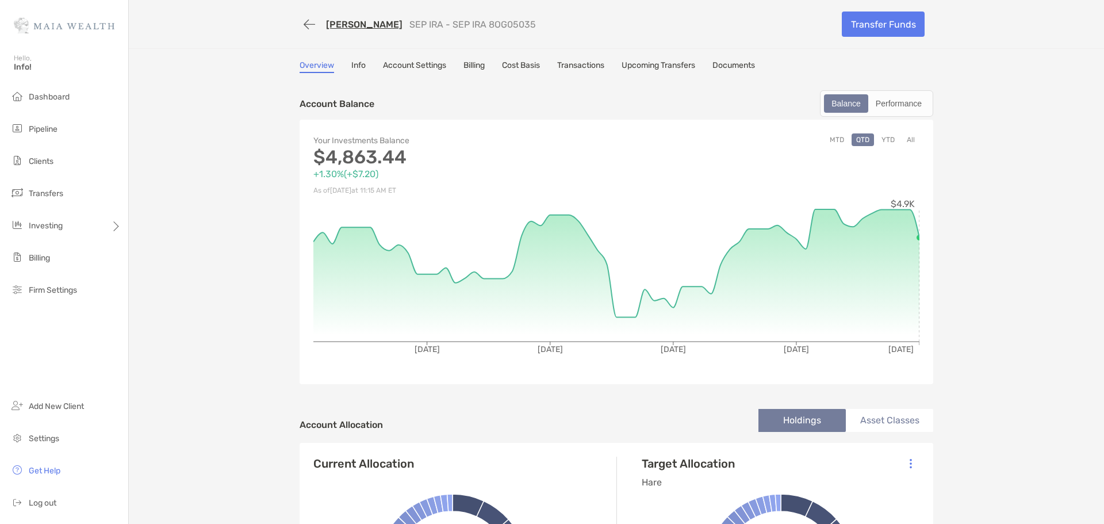 The image size is (1104, 524). What do you see at coordinates (465, 157) in the screenshot?
I see `p: $4,863.44` at bounding box center [465, 157].